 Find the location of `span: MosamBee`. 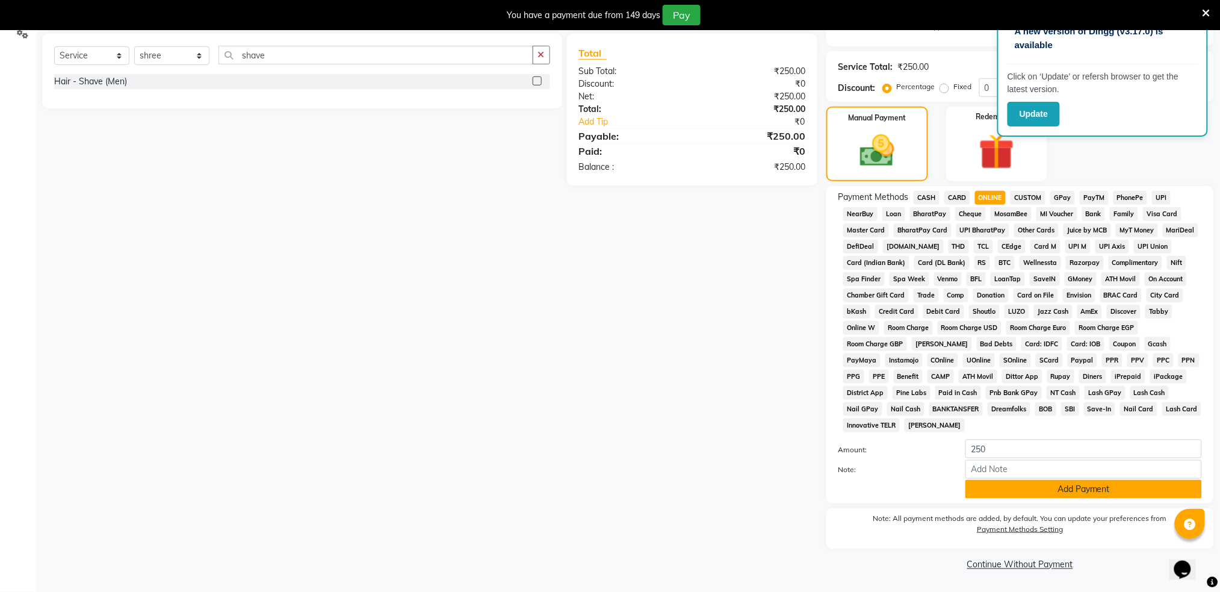

span: MosamBee is located at coordinates (1011, 214).